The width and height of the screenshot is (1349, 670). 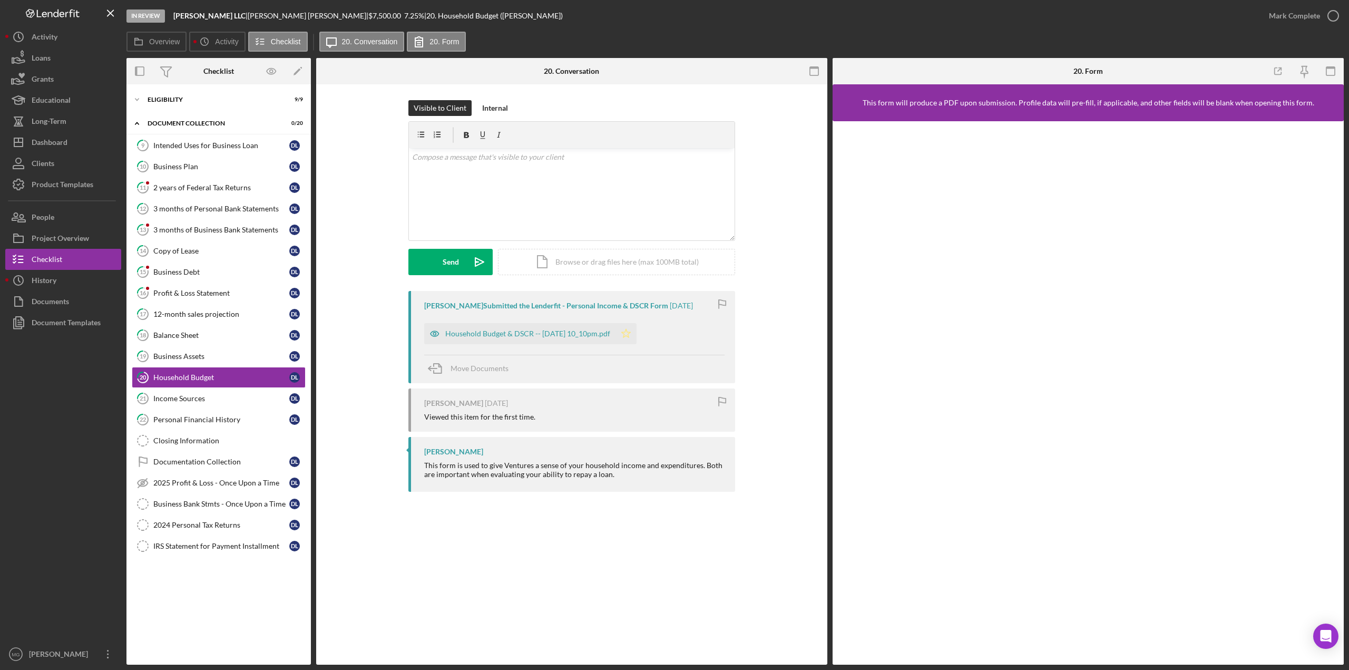 What do you see at coordinates (219, 251) in the screenshot?
I see `a: 14Copy of LeaseDL` at bounding box center [219, 251].